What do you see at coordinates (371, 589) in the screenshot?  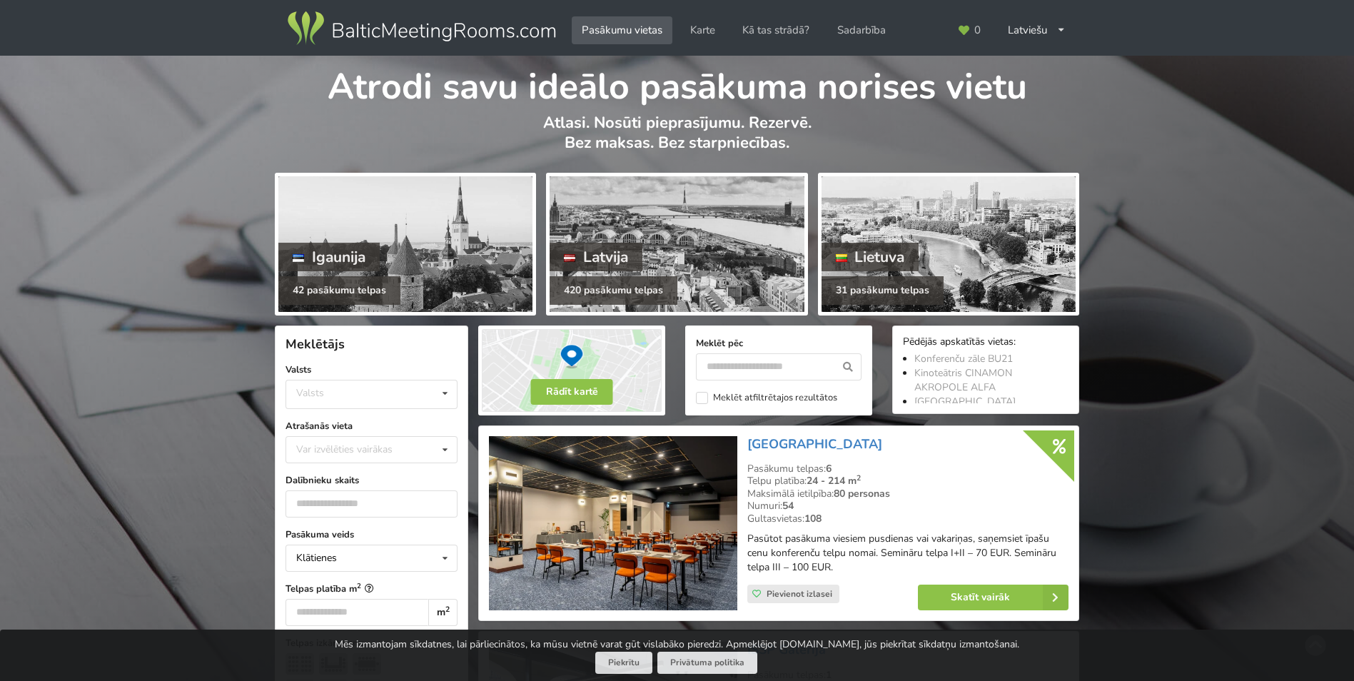 I see `label: Telpas platība m` at bounding box center [371, 589].